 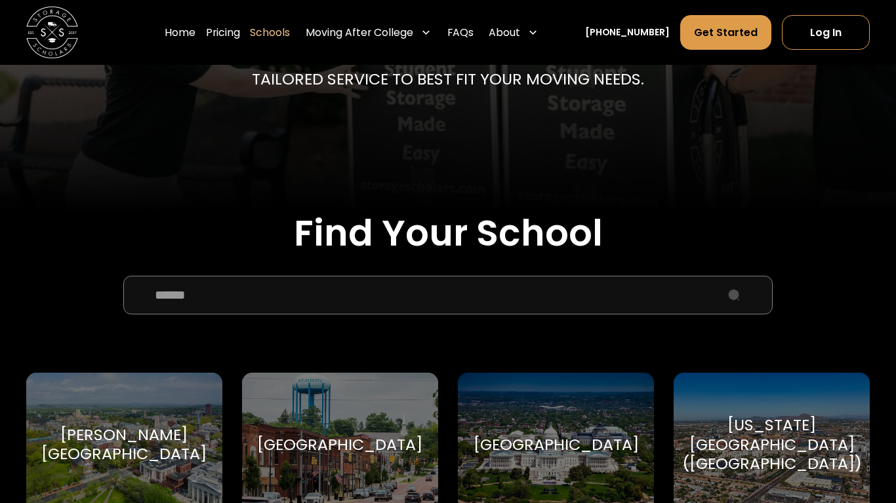 I want to click on a: Log In, so click(x=825, y=32).